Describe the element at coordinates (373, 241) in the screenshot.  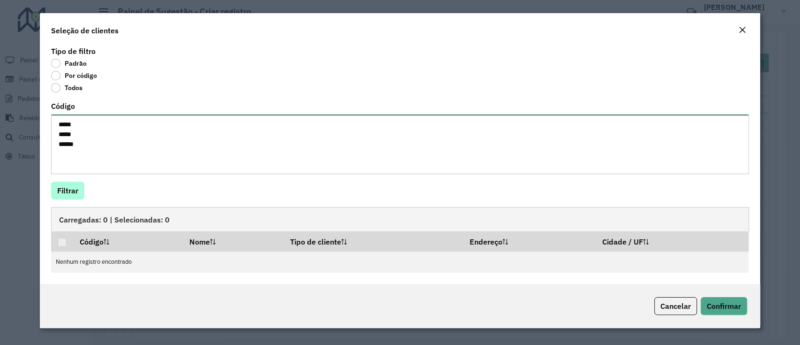
I see `th: Tipo de cliente` at that location.